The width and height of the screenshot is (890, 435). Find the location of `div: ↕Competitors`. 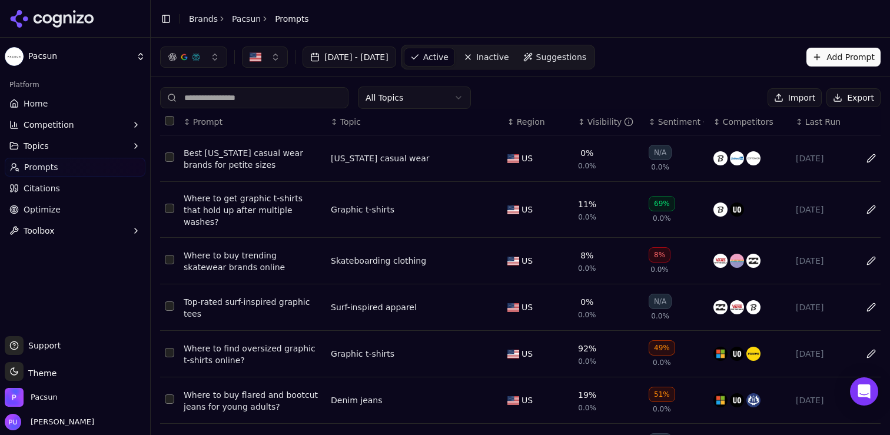

div: ↕Competitors is located at coordinates (750, 122).